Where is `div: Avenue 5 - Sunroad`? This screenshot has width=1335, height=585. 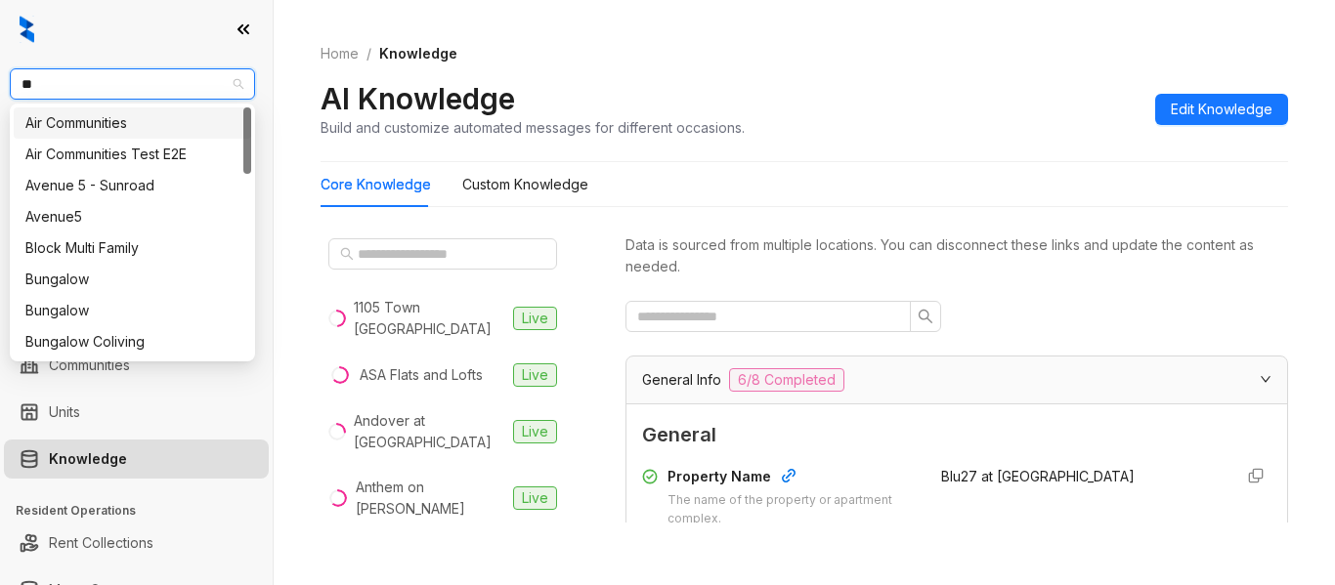 div: Avenue 5 - Sunroad is located at coordinates (132, 186).